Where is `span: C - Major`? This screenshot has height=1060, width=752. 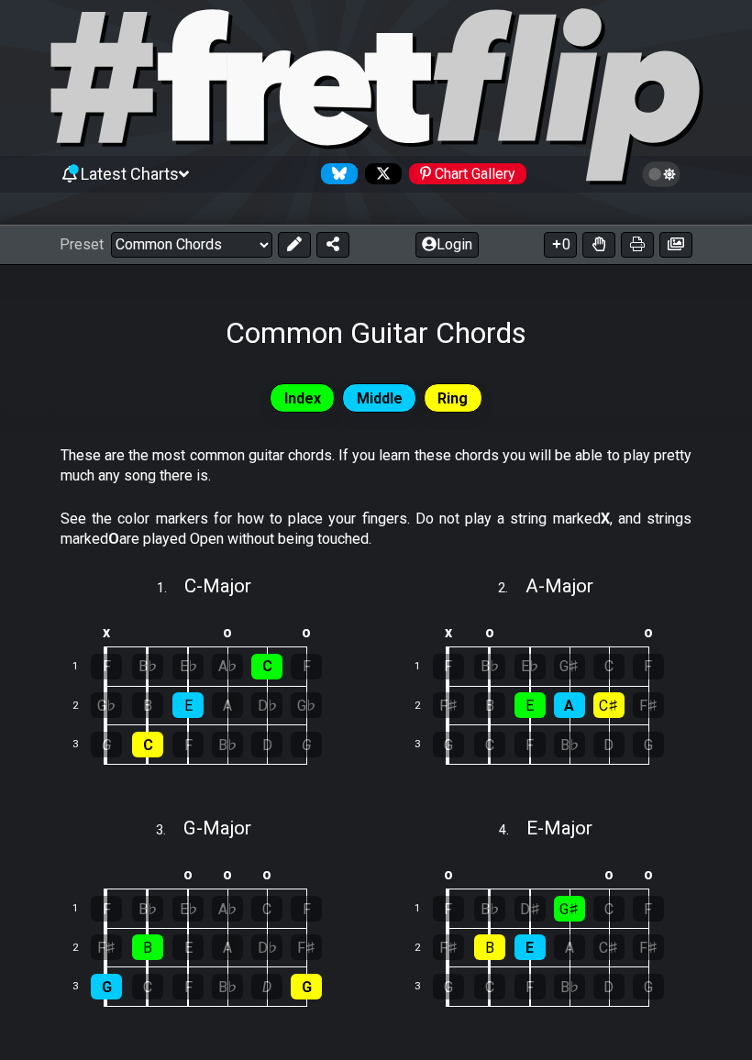
span: C - Major is located at coordinates (217, 586).